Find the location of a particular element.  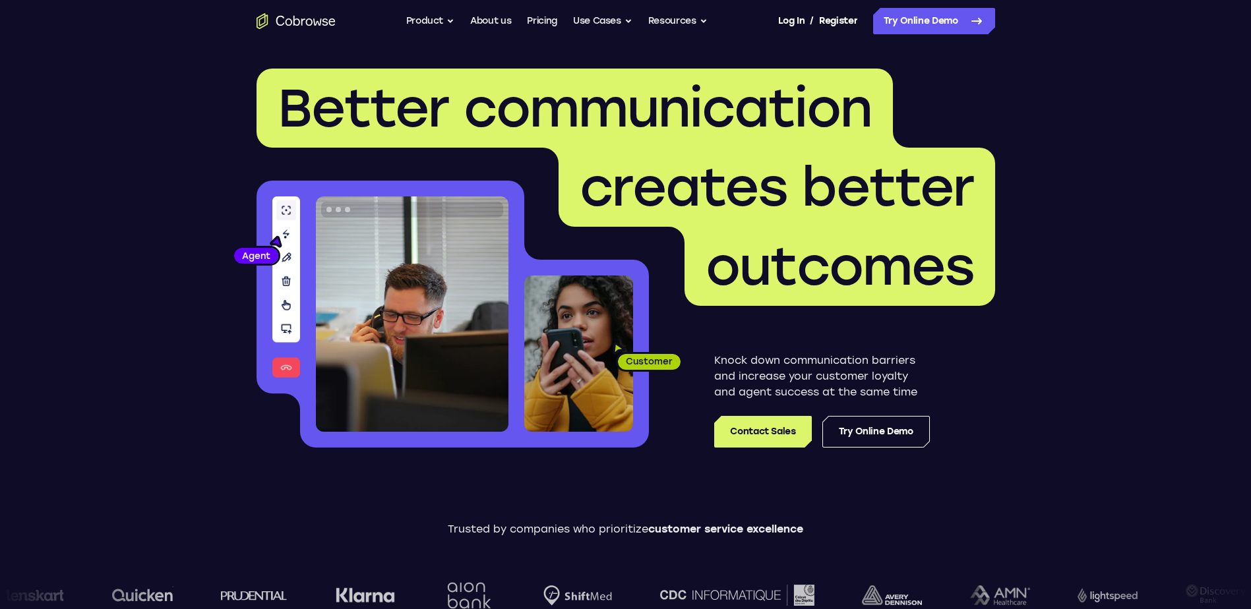

span: Better communication is located at coordinates (574, 108).